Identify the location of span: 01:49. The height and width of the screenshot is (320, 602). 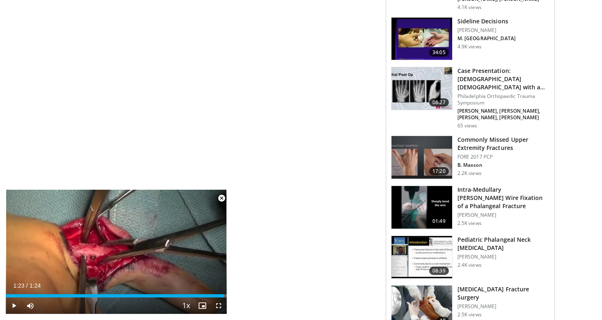
(439, 221).